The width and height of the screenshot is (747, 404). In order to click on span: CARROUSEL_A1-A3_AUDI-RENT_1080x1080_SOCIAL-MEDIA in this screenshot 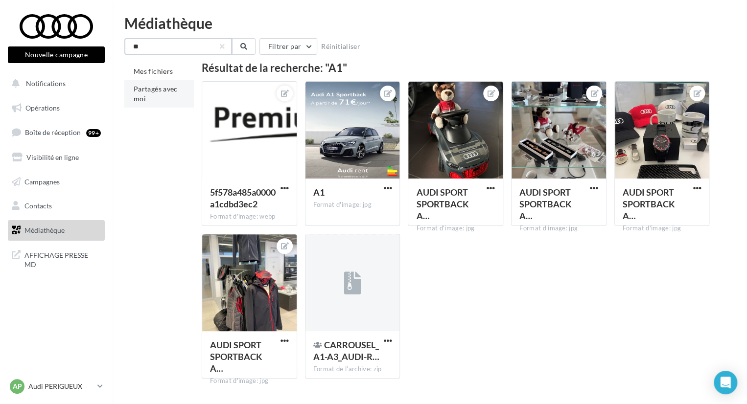, I will do `click(346, 351)`.